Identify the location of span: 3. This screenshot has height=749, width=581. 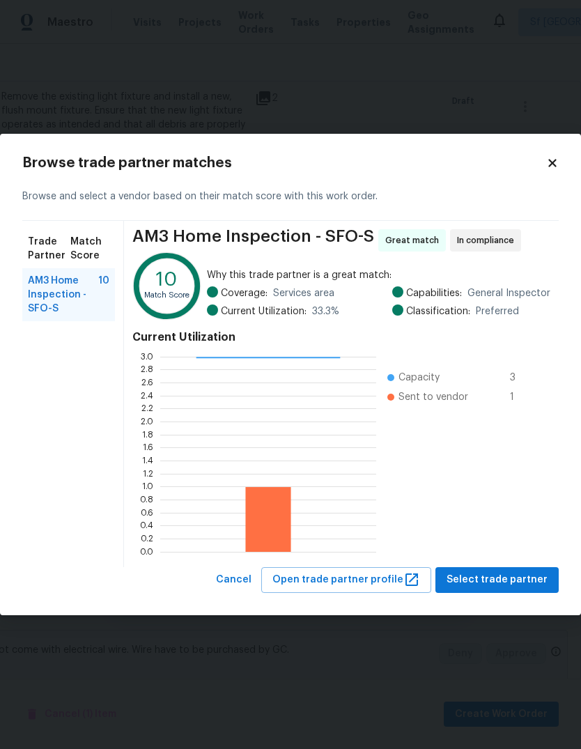
(521, 377).